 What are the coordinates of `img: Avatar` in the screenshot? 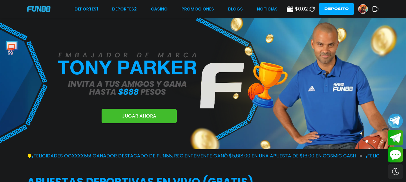 It's located at (363, 9).